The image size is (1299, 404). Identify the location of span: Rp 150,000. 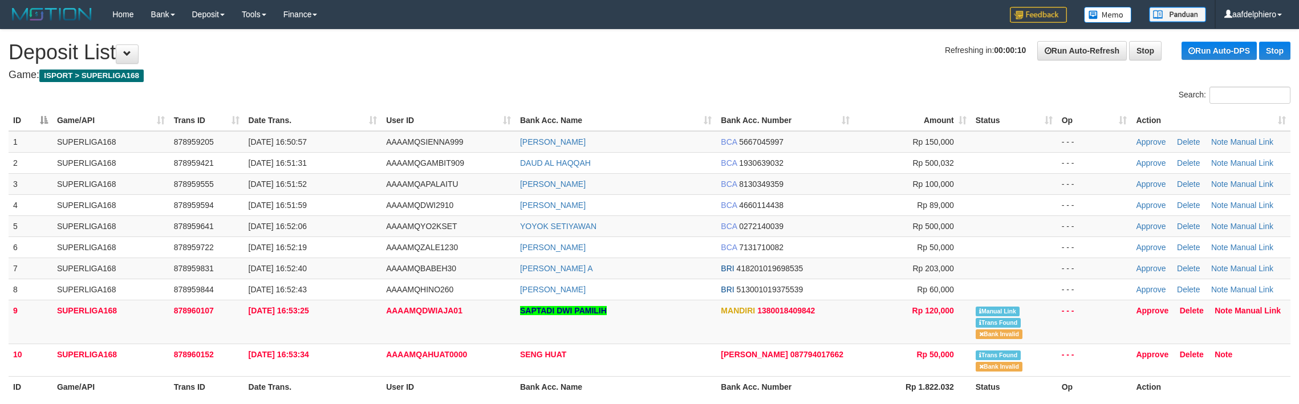
(933, 142).